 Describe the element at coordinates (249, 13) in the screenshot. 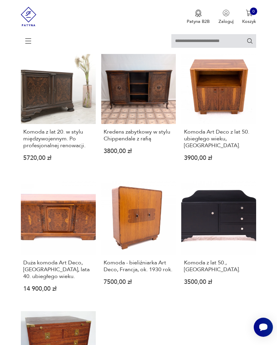

I see `img: Ikona koszyka` at that location.